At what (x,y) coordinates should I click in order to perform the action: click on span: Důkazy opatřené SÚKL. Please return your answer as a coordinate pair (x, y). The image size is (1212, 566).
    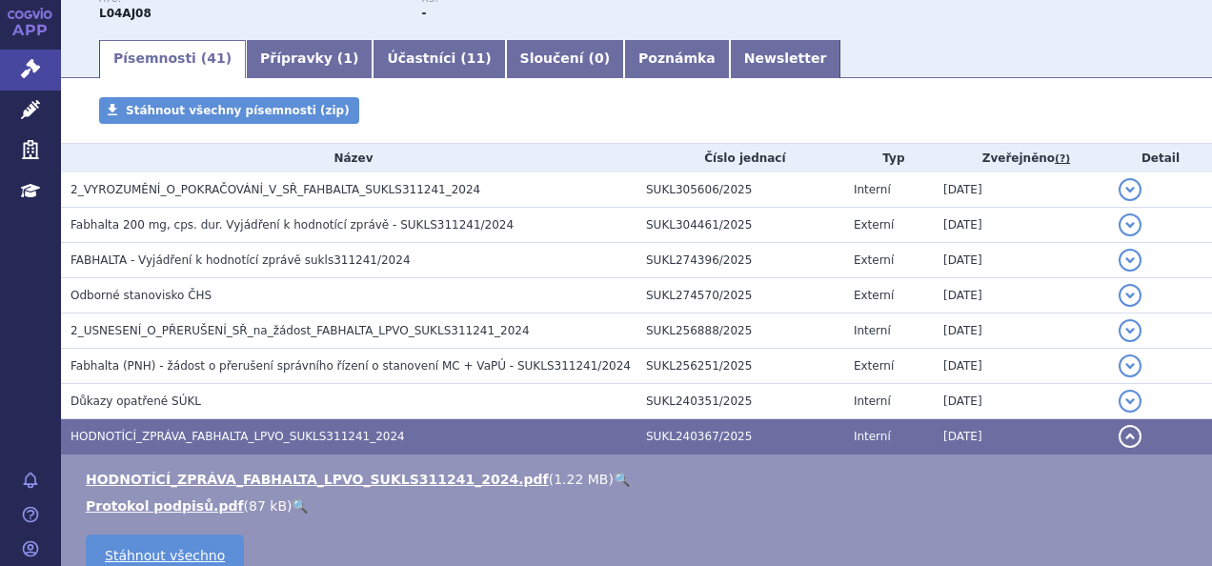
    Looking at the image, I should click on (135, 401).